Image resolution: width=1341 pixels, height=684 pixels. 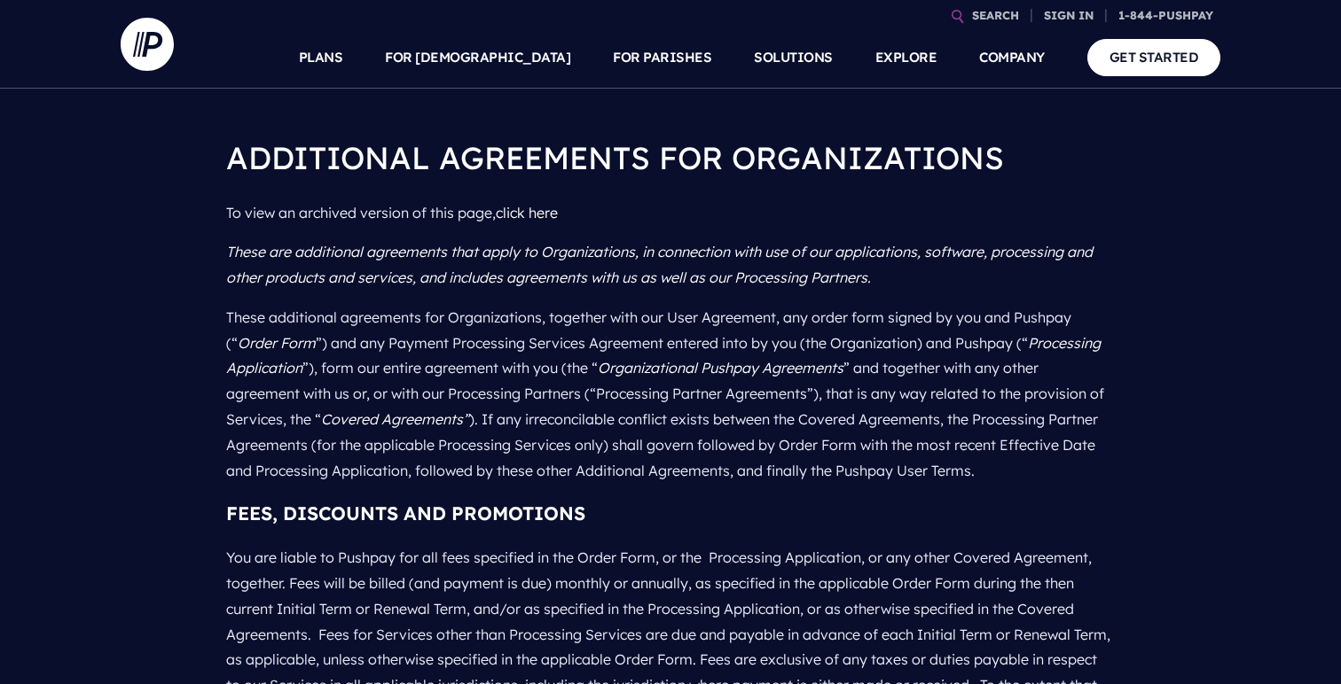 I want to click on a: EXPLORE, so click(x=906, y=58).